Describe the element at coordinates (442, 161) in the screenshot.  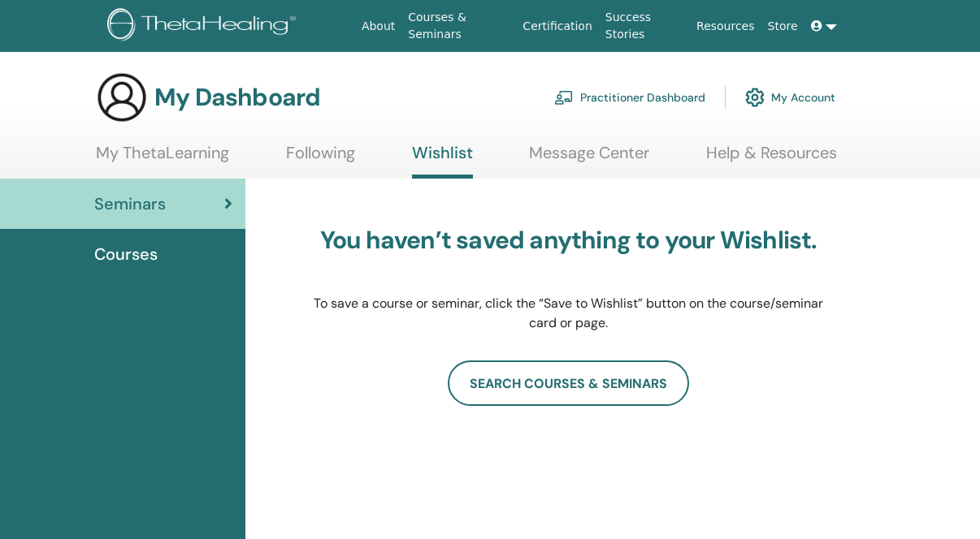
I see `a: Wishlist` at that location.